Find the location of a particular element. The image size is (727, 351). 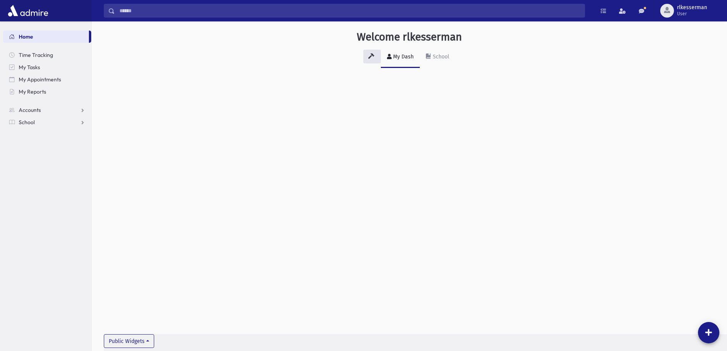

a: Accounts is located at coordinates (47, 110).